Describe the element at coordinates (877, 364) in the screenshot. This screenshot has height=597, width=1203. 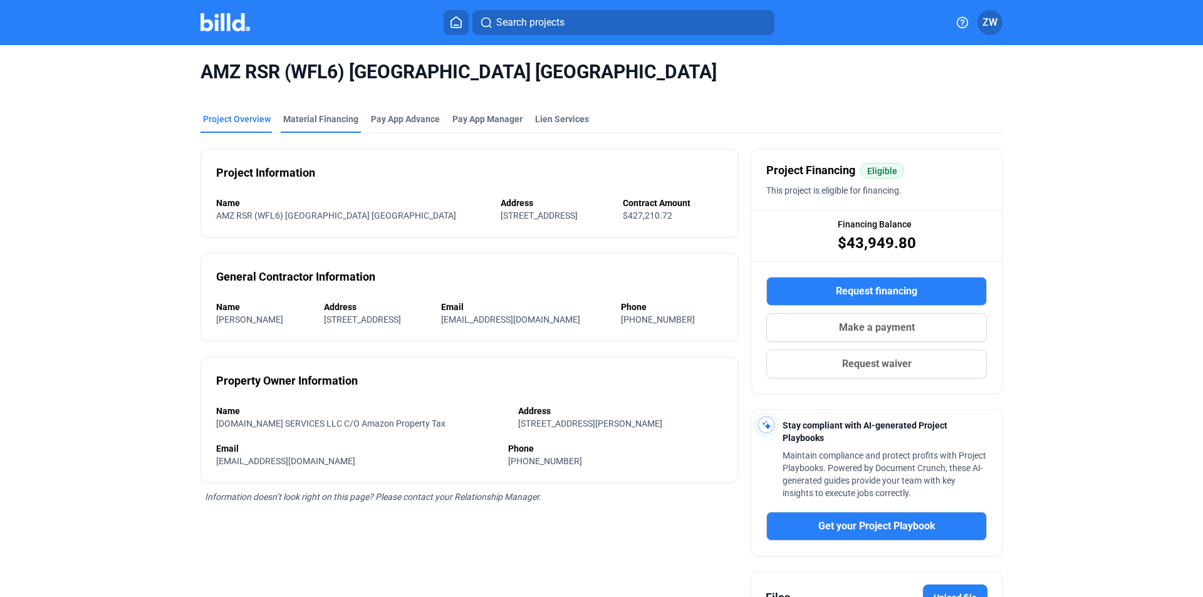
I see `button: Request waiver` at that location.